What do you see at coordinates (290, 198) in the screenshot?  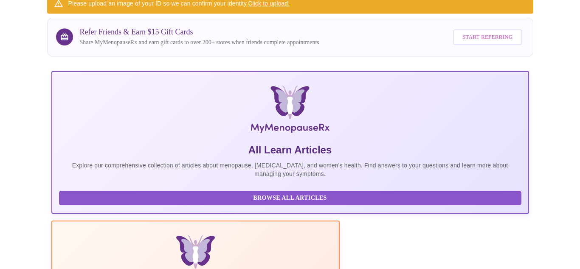 I see `button: Browse All Articles` at bounding box center [290, 198].